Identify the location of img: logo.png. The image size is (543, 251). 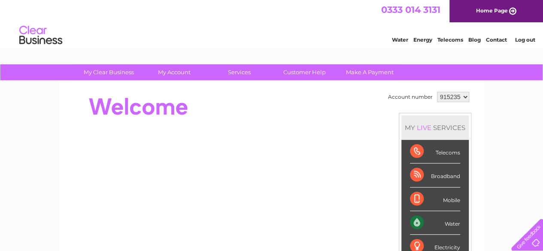
(41, 35).